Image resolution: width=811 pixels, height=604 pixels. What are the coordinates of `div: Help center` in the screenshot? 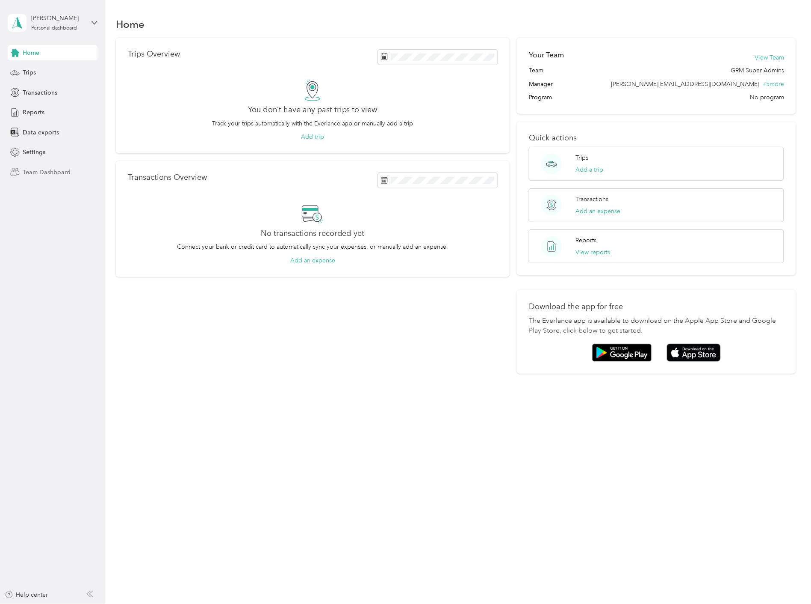 It's located at (27, 595).